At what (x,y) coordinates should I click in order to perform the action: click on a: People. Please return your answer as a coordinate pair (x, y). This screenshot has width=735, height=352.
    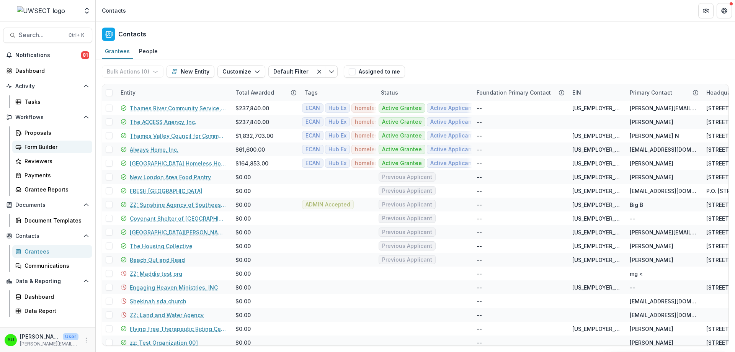
    Looking at the image, I should click on (148, 51).